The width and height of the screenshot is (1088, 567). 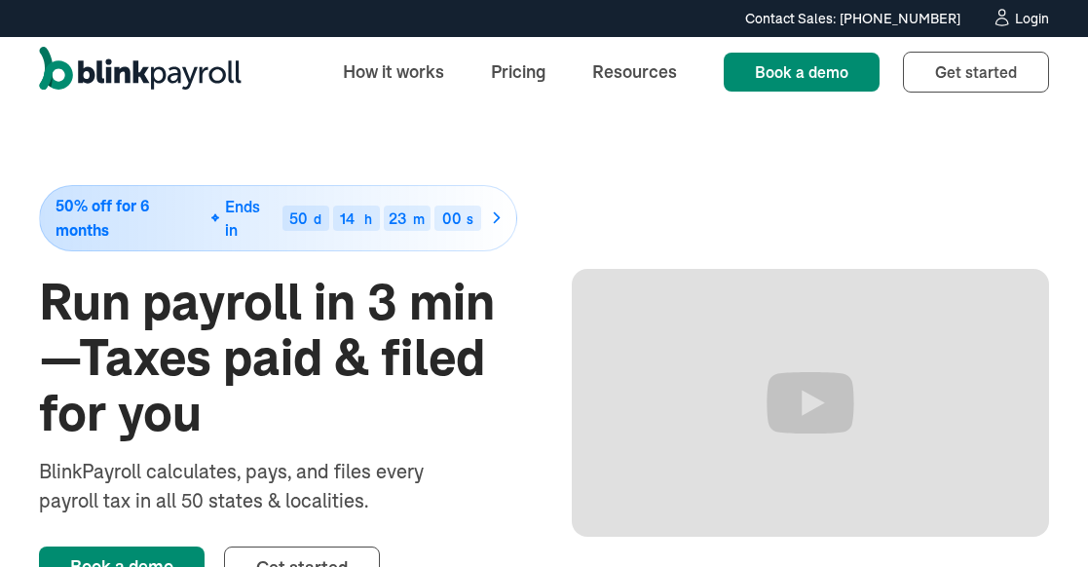 I want to click on a: Book a demo, so click(x=802, y=72).